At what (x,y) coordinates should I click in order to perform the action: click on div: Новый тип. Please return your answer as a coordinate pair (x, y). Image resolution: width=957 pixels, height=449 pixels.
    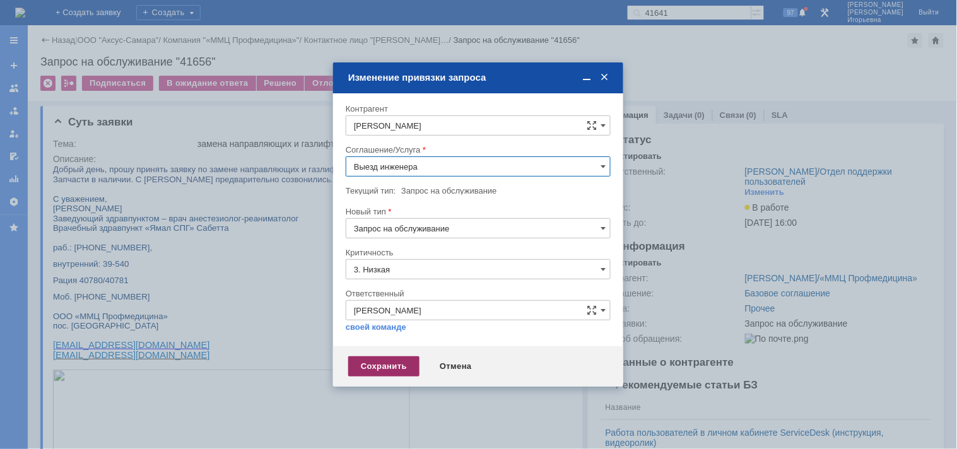
    Looking at the image, I should click on (477, 211).